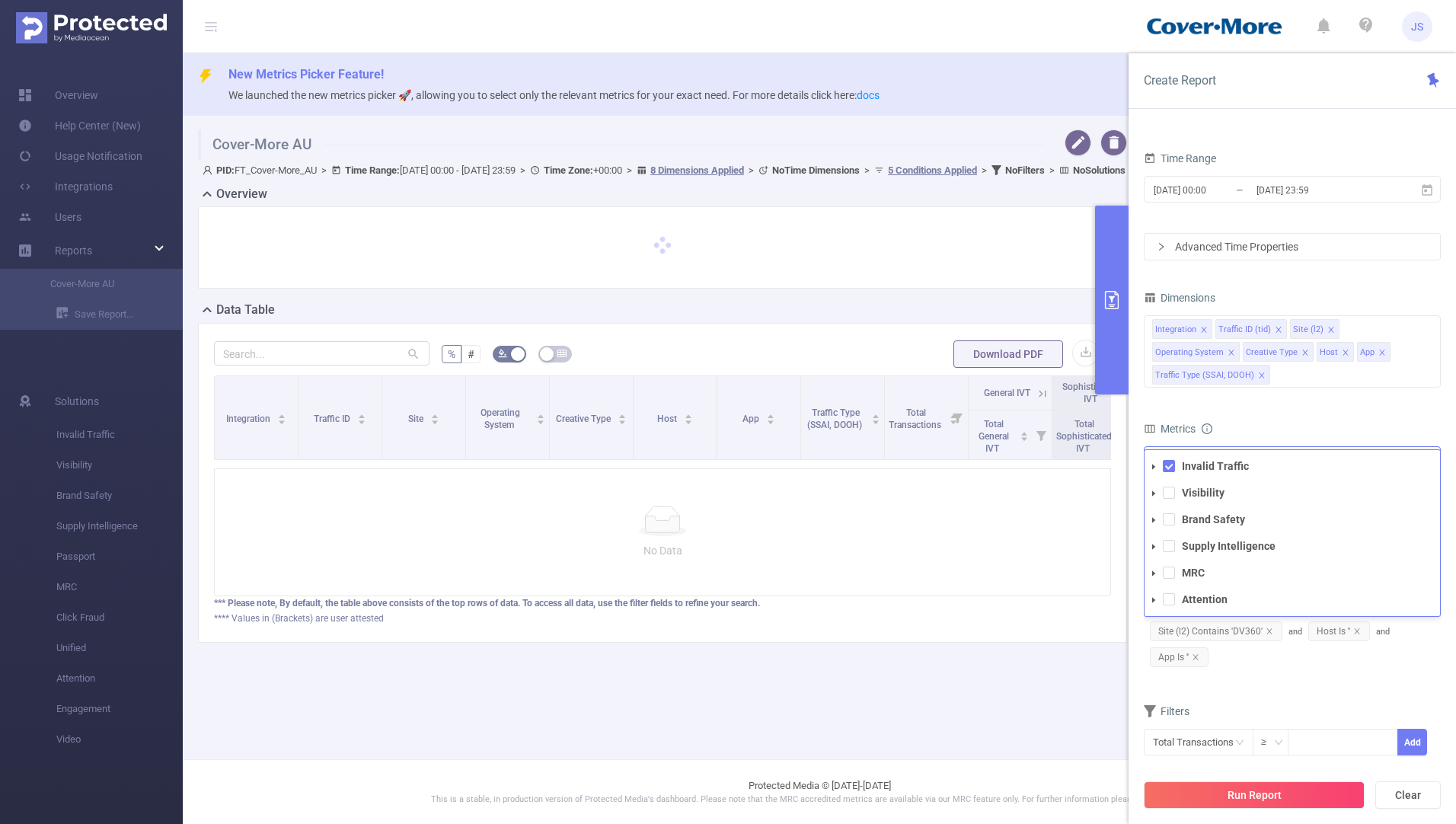  What do you see at coordinates (1213, 190) in the screenshot?
I see `input: Start date` at bounding box center [1213, 190].